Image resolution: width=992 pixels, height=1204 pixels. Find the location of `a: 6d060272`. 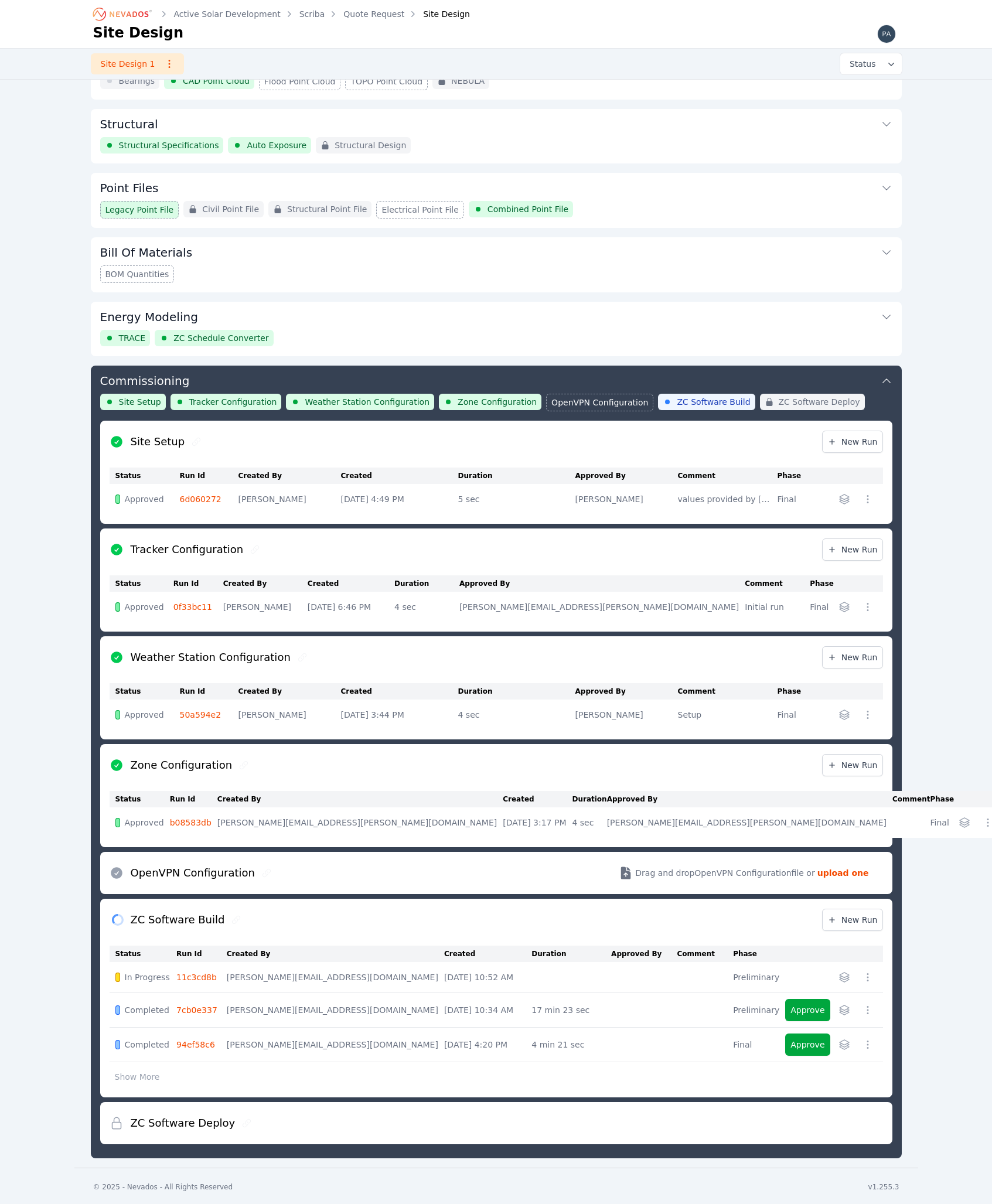

a: 6d060272 is located at coordinates (200, 499).